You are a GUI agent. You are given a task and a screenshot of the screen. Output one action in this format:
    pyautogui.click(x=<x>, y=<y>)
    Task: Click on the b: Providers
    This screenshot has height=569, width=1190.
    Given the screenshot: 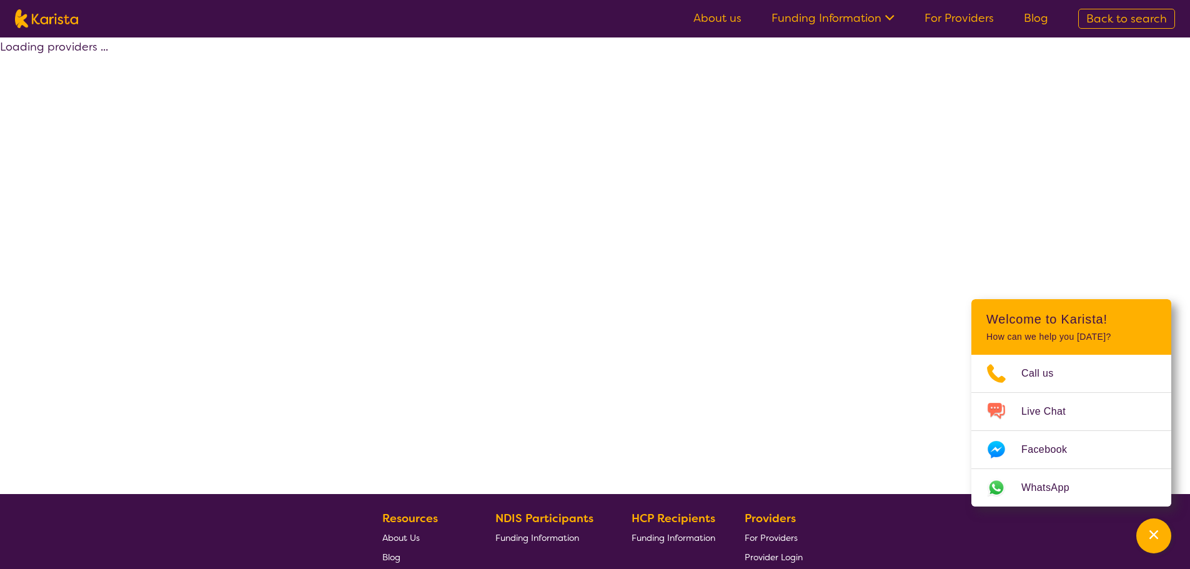 What is the action you would take?
    pyautogui.click(x=770, y=518)
    